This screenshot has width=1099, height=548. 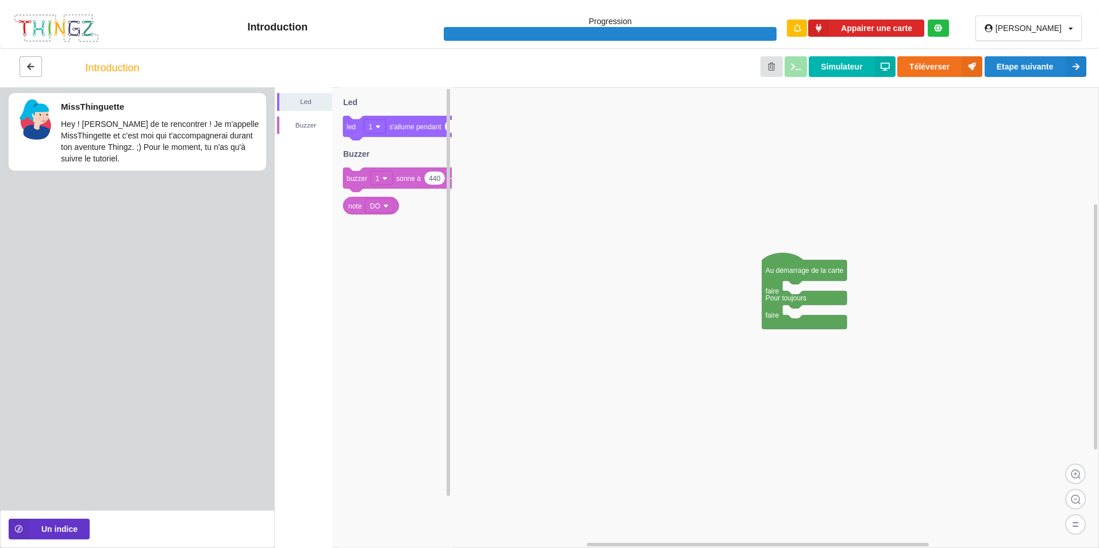 What do you see at coordinates (356, 154) in the screenshot?
I see `text: Buzzer` at bounding box center [356, 154].